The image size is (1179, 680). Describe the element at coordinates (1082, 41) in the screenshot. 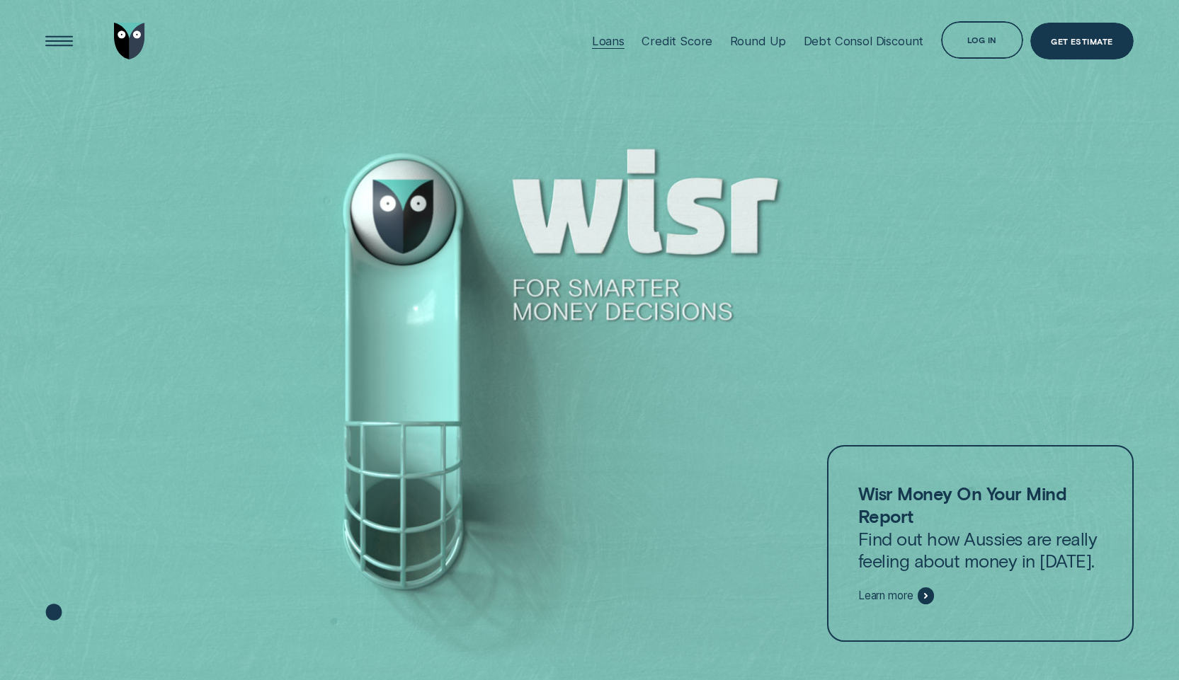

I see `a: Get Estimate` at that location.